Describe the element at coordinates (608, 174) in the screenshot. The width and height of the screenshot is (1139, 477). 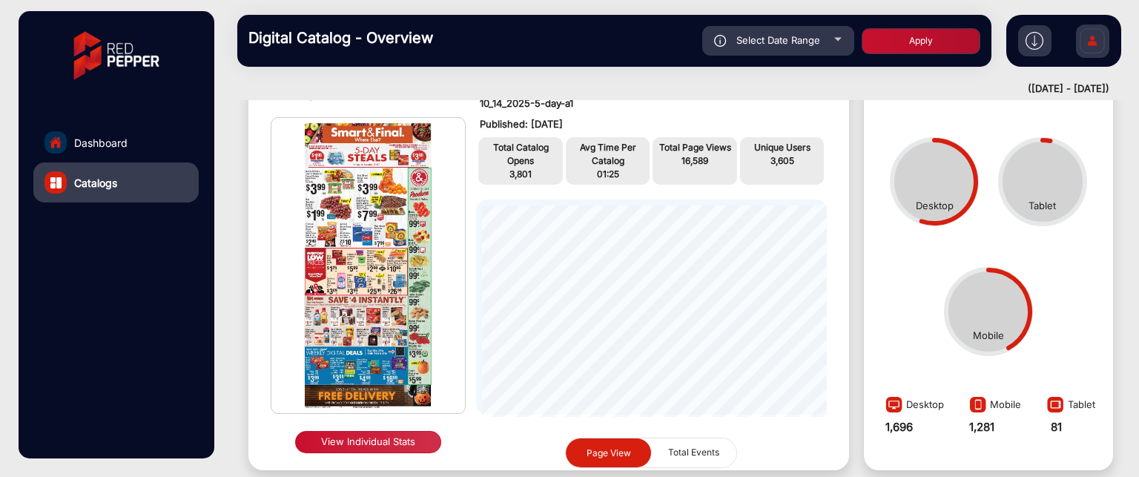
I see `span: 01:25` at that location.